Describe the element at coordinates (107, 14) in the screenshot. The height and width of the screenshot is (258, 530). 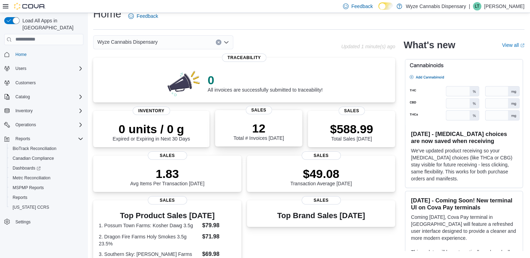
I see `h1: Home` at that location.